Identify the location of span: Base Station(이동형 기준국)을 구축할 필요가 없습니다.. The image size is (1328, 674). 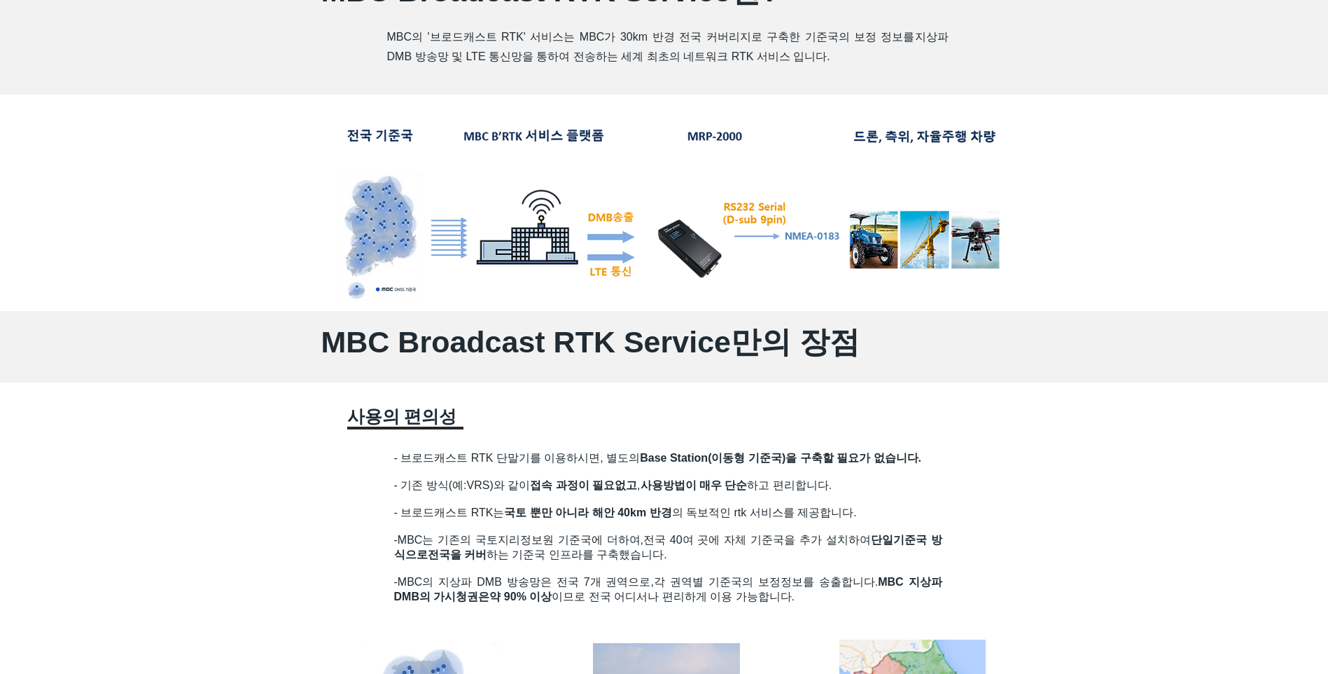
(781, 457).